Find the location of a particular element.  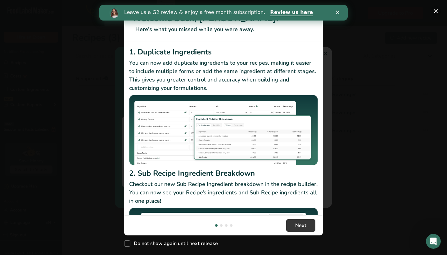

h2: 1. Duplicate Ingredients is located at coordinates (224, 52).